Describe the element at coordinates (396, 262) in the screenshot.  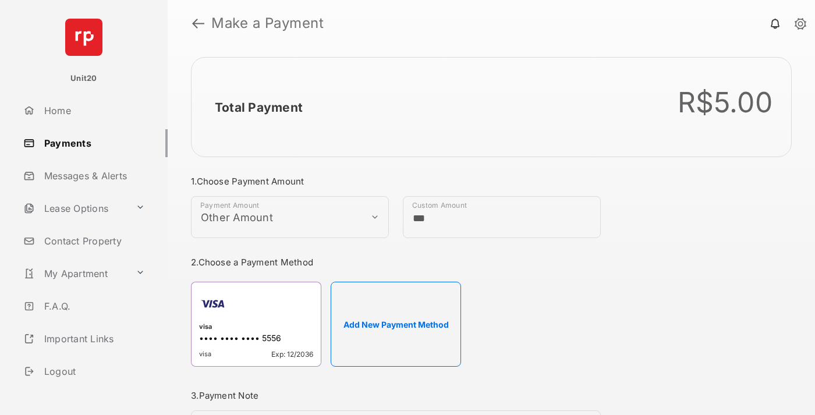
I see `h3: 2. Choose a Payment Method` at that location.